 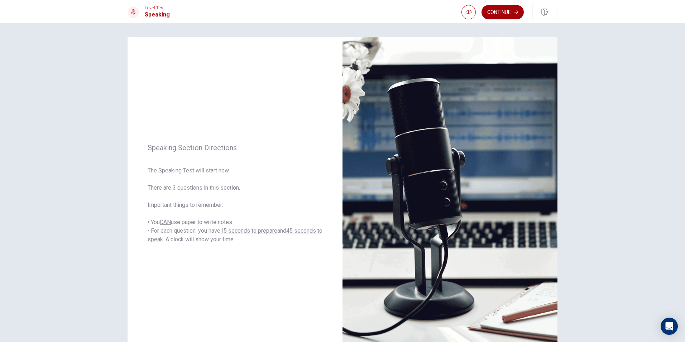 What do you see at coordinates (235, 205) in the screenshot?
I see `span: The Speaking Test will start now. There are 3 questions in this section. Important things to reme...` at bounding box center [235, 205].